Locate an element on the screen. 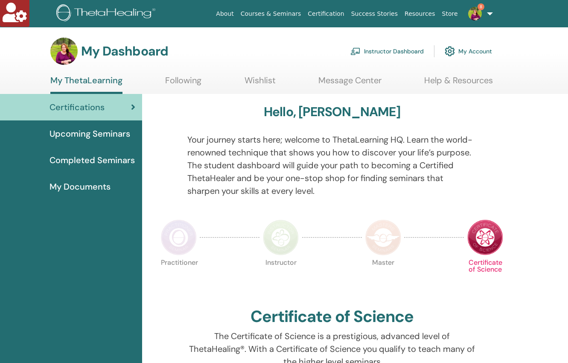  span: My Documents is located at coordinates (80, 187).